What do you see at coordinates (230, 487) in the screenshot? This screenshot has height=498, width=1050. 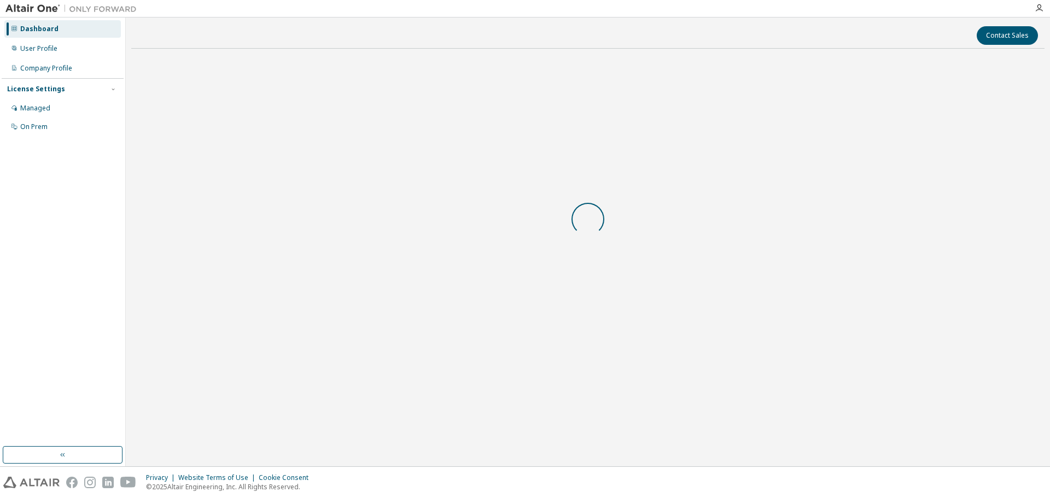 I see `p: © 2025 Altair Engineering, Inc. All Rights Reserved.` at bounding box center [230, 487].